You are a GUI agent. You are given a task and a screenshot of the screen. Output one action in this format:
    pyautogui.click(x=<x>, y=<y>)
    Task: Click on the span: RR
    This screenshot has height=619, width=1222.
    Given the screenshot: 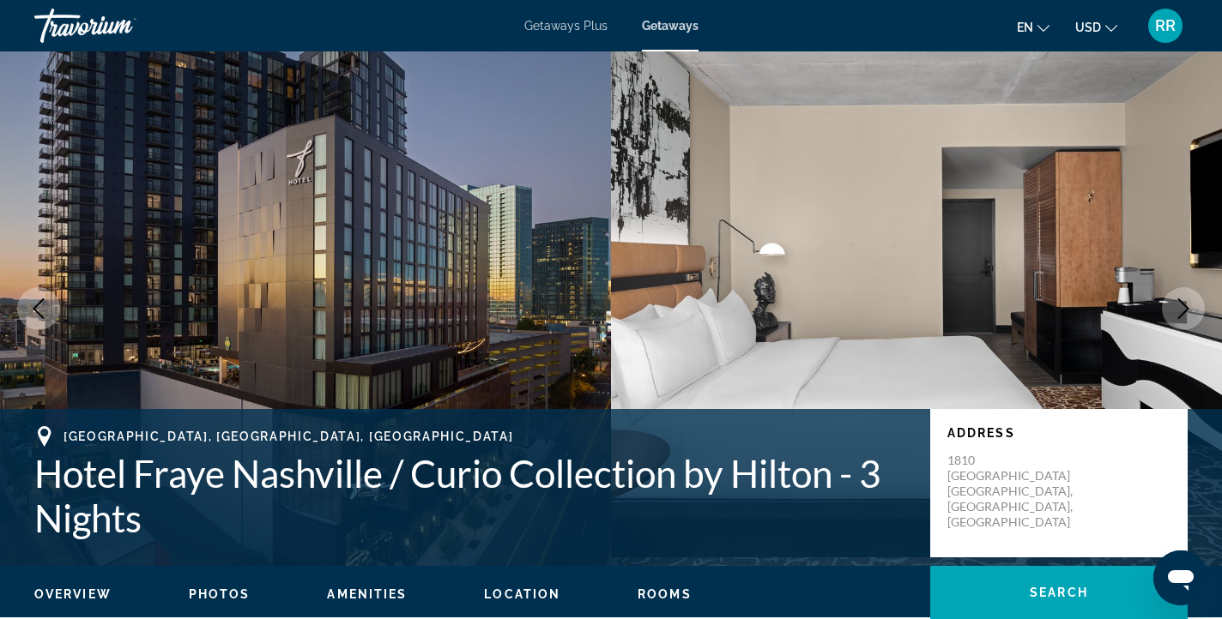 What is the action you would take?
    pyautogui.click(x=1165, y=26)
    